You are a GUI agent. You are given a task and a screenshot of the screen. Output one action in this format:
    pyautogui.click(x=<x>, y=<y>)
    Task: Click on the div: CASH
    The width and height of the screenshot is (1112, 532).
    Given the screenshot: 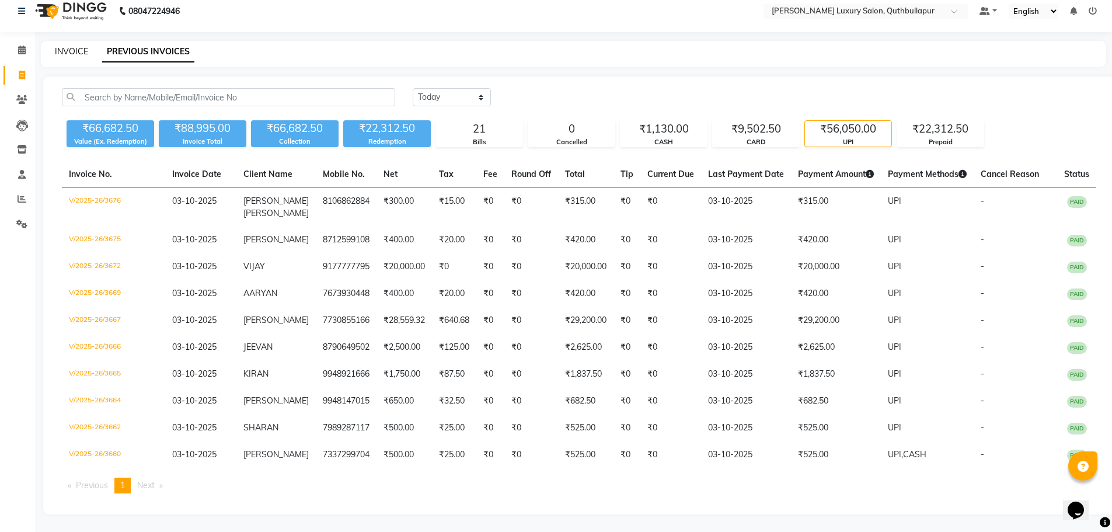 What is the action you would take?
    pyautogui.click(x=664, y=142)
    